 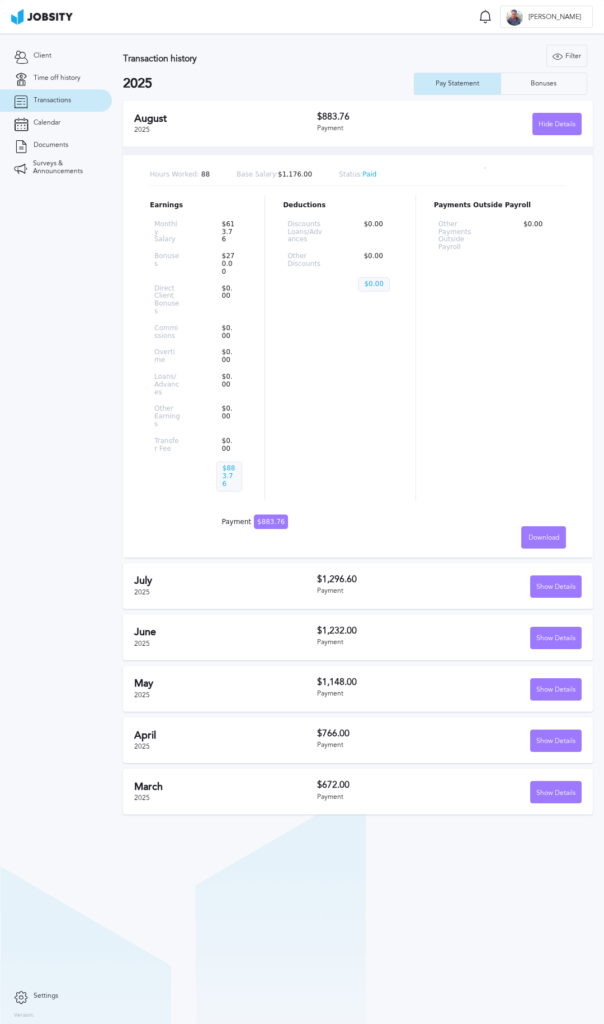 What do you see at coordinates (47, 123) in the screenshot?
I see `span: Calendar` at bounding box center [47, 123].